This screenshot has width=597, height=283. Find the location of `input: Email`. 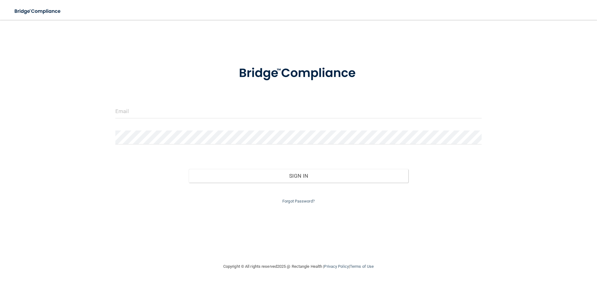

input: Email is located at coordinates (298, 111).